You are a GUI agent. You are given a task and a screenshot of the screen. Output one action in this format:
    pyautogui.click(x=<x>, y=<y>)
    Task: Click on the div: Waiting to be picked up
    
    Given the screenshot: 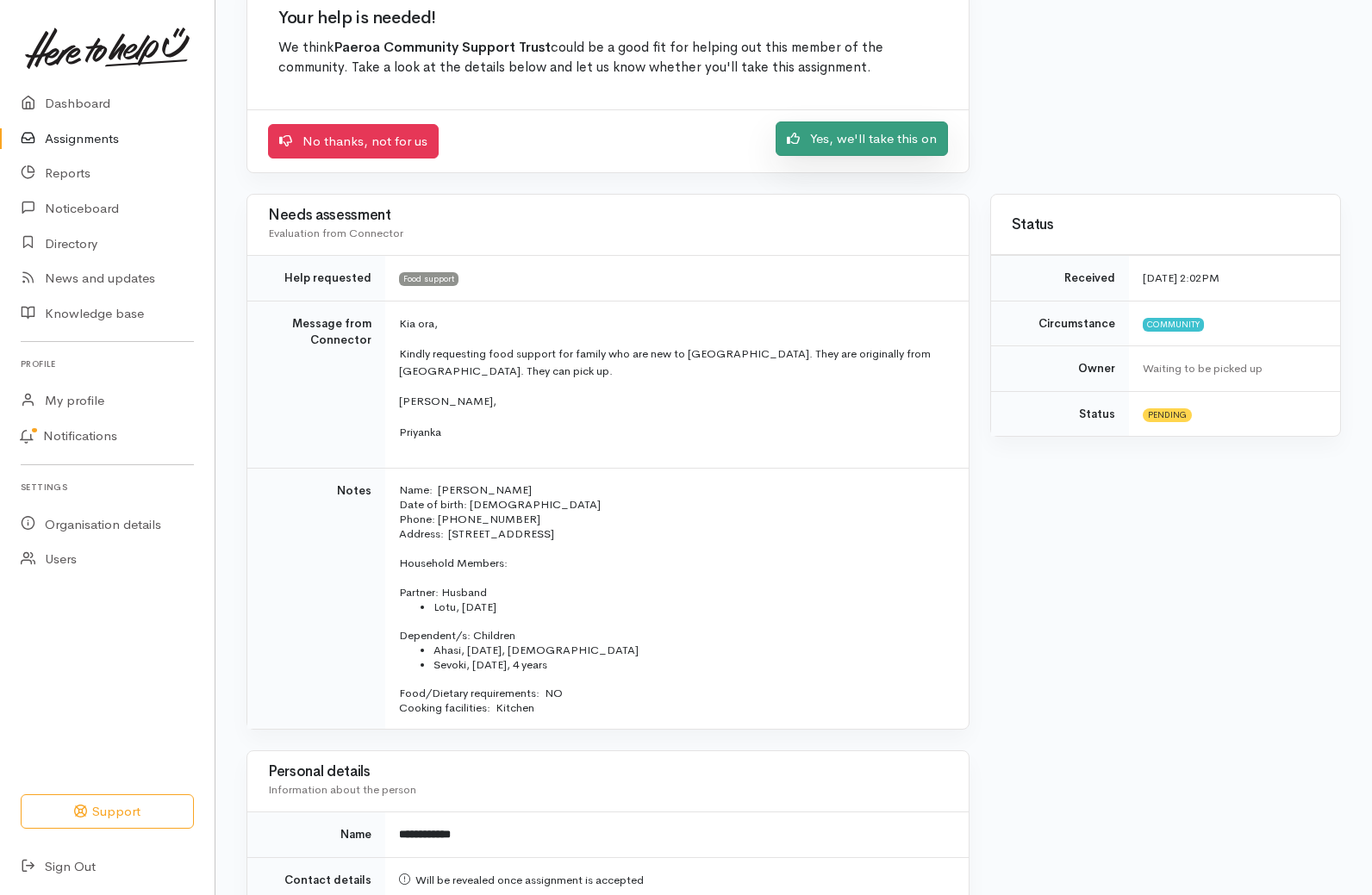 What is the action you would take?
    pyautogui.click(x=1231, y=369)
    